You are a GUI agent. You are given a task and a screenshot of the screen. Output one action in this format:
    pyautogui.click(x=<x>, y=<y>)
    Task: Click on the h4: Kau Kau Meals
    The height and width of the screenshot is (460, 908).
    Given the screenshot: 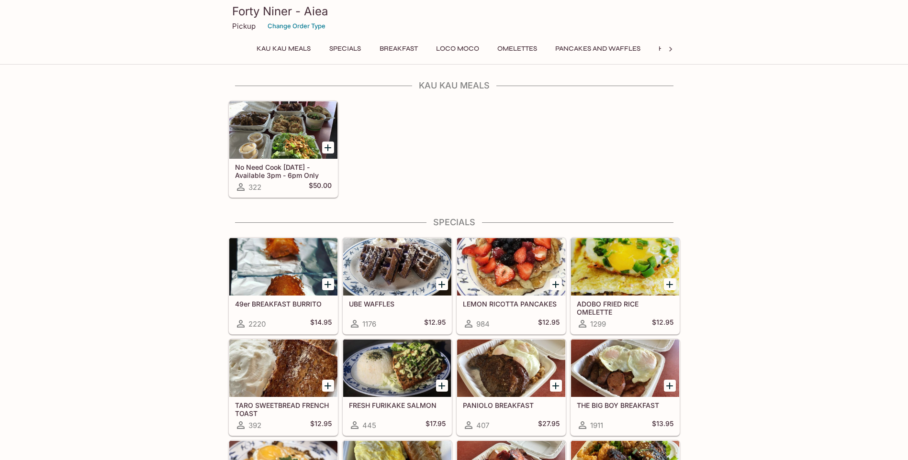 What is the action you would take?
    pyautogui.click(x=454, y=86)
    